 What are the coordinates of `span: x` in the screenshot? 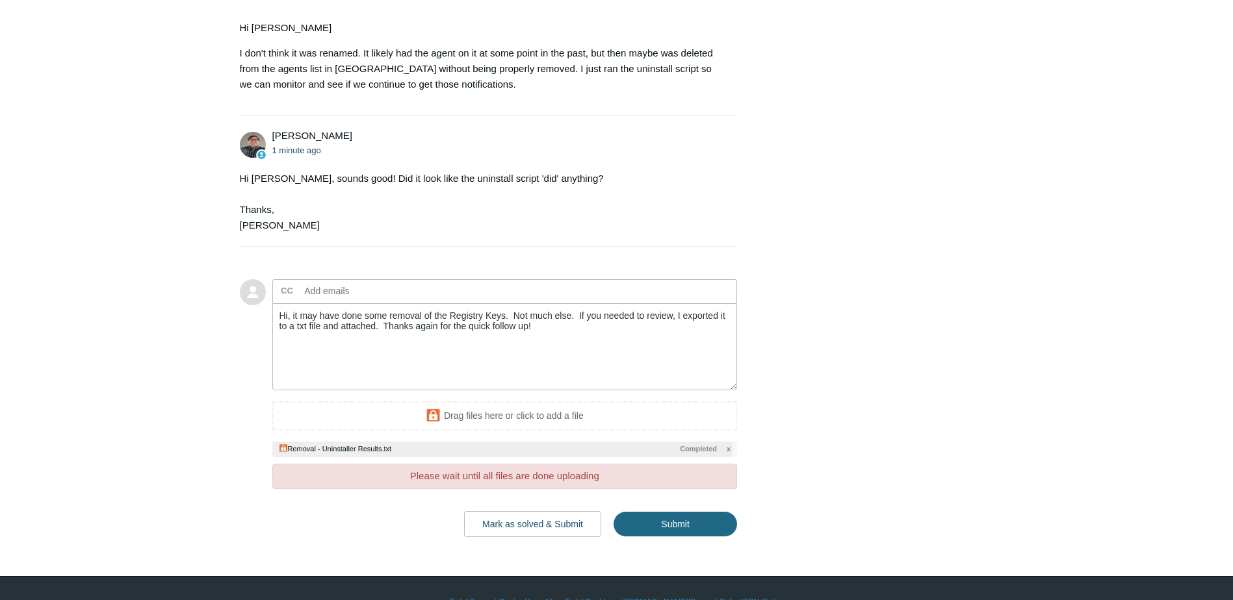 It's located at (729, 449).